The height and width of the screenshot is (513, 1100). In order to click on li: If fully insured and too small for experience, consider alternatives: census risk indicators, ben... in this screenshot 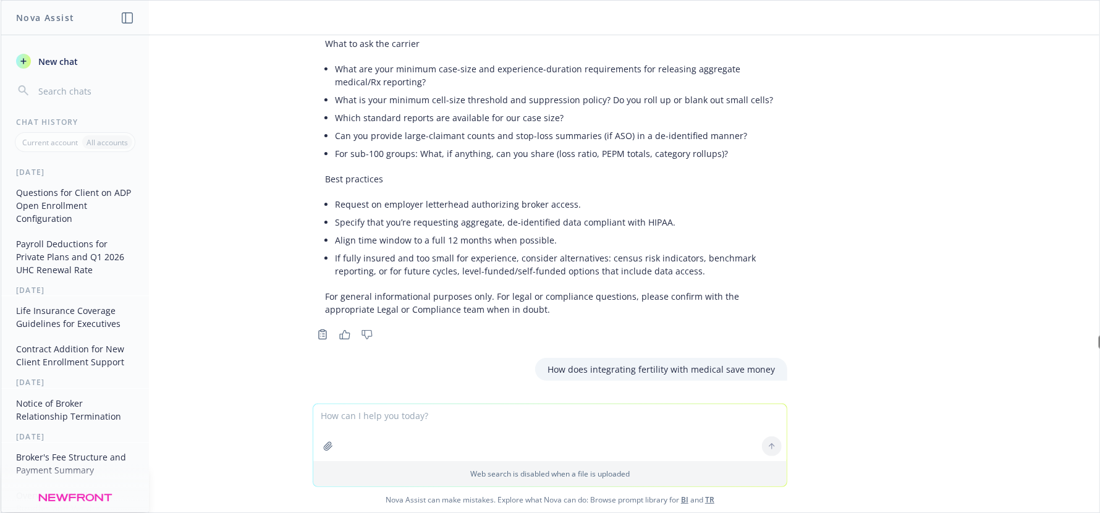, I will do `click(555, 264)`.